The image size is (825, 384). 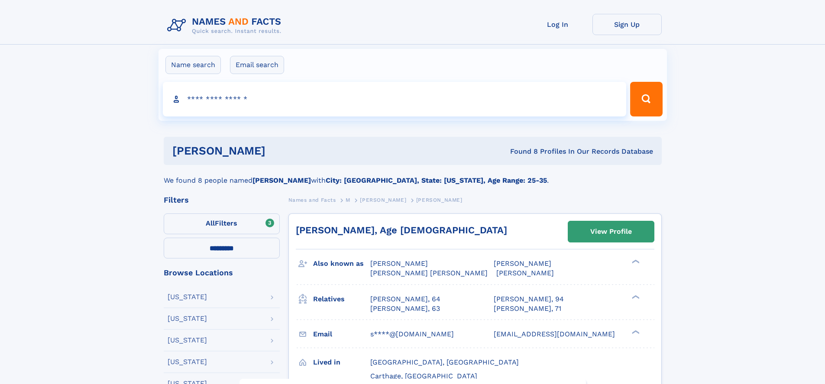 What do you see at coordinates (226, 26) in the screenshot?
I see `img: Logo Names and Facts` at bounding box center [226, 26].